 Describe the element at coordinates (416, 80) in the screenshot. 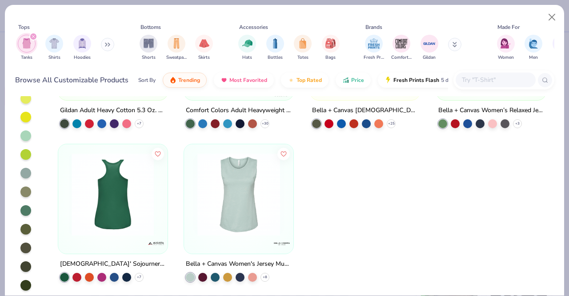

I see `span: Fresh Prints Flash` at that location.